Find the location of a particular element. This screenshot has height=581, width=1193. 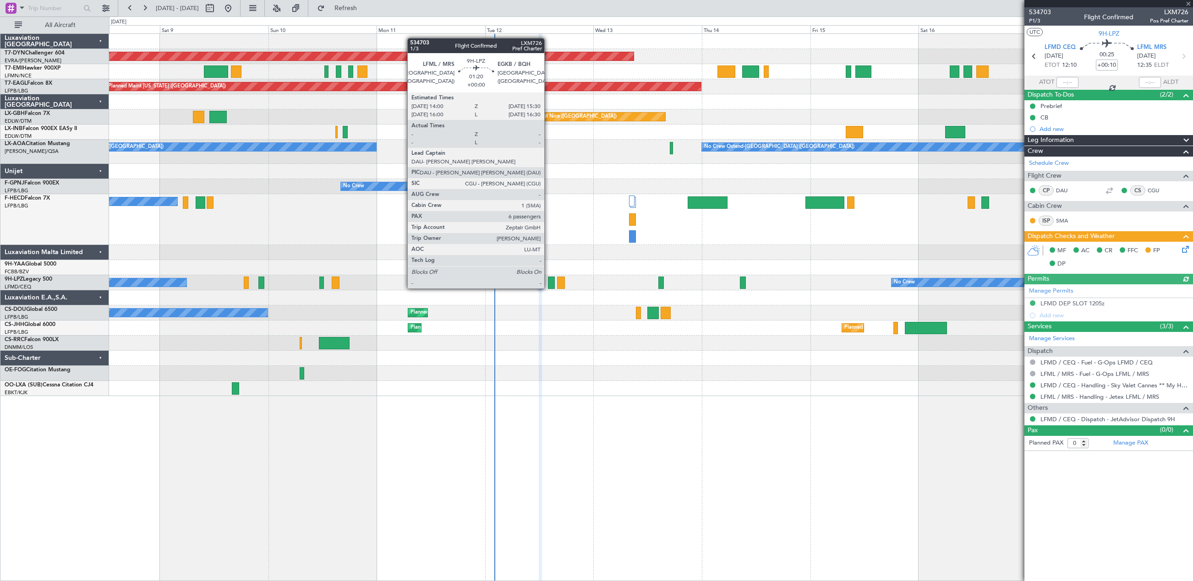

span: ATOT is located at coordinates (1046, 82).